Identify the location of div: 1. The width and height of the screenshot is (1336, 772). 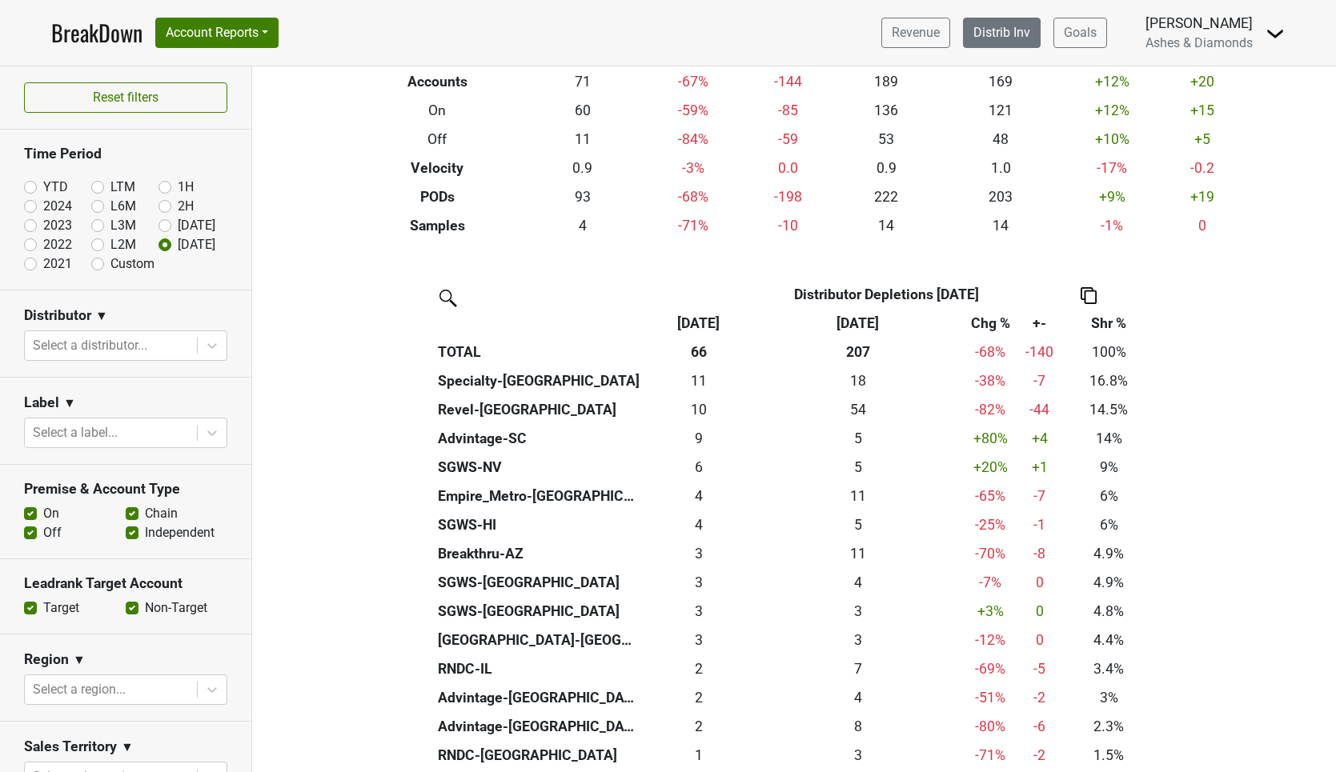
(699, 756).